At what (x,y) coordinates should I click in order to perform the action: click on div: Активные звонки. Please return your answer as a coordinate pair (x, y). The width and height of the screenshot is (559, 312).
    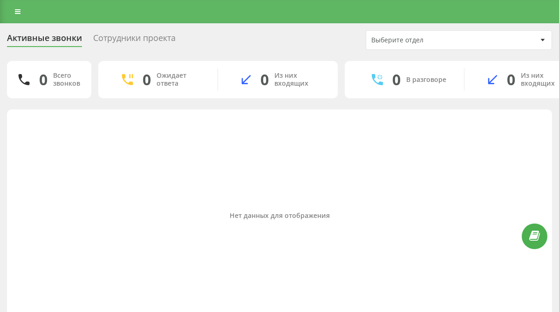
    Looking at the image, I should click on (44, 40).